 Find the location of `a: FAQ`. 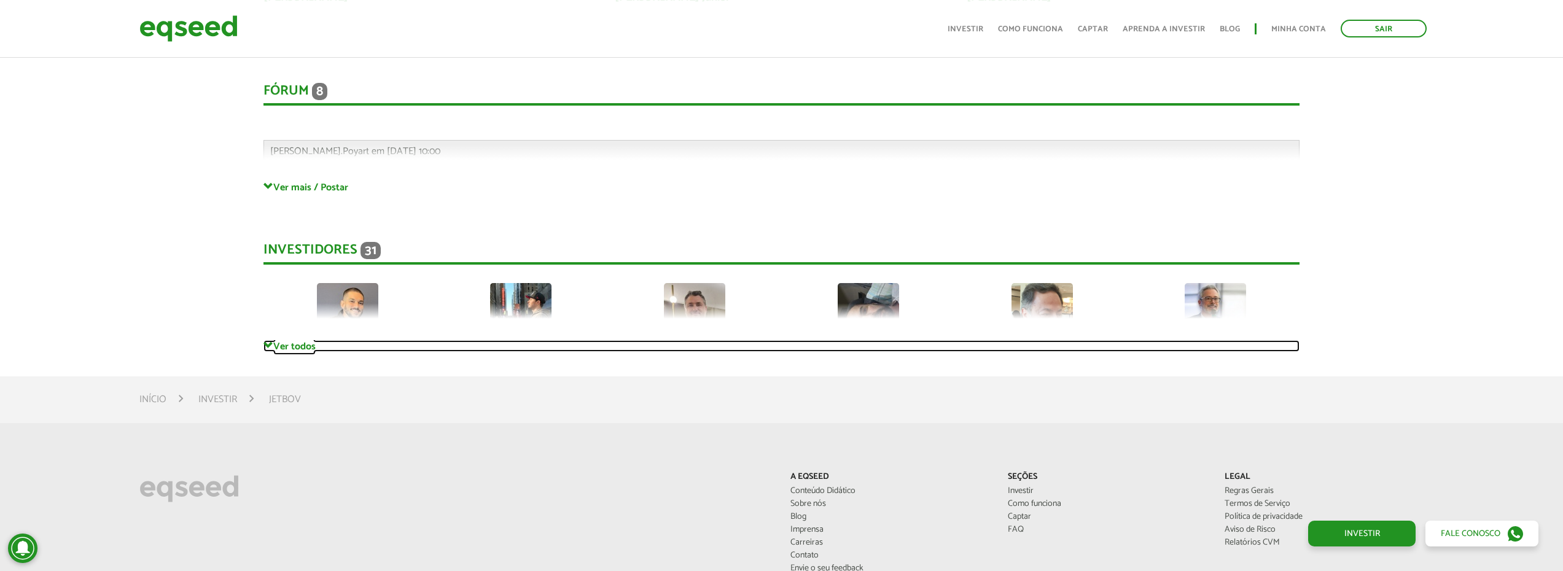

a: FAQ is located at coordinates (1107, 530).